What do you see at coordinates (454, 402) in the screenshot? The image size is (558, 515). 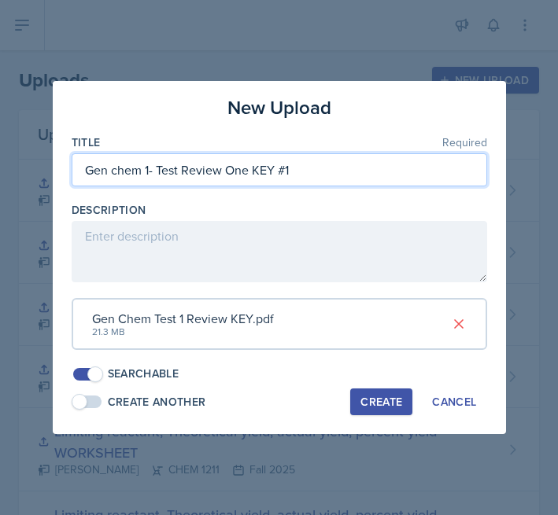 I see `button: Cancel` at bounding box center [454, 402].